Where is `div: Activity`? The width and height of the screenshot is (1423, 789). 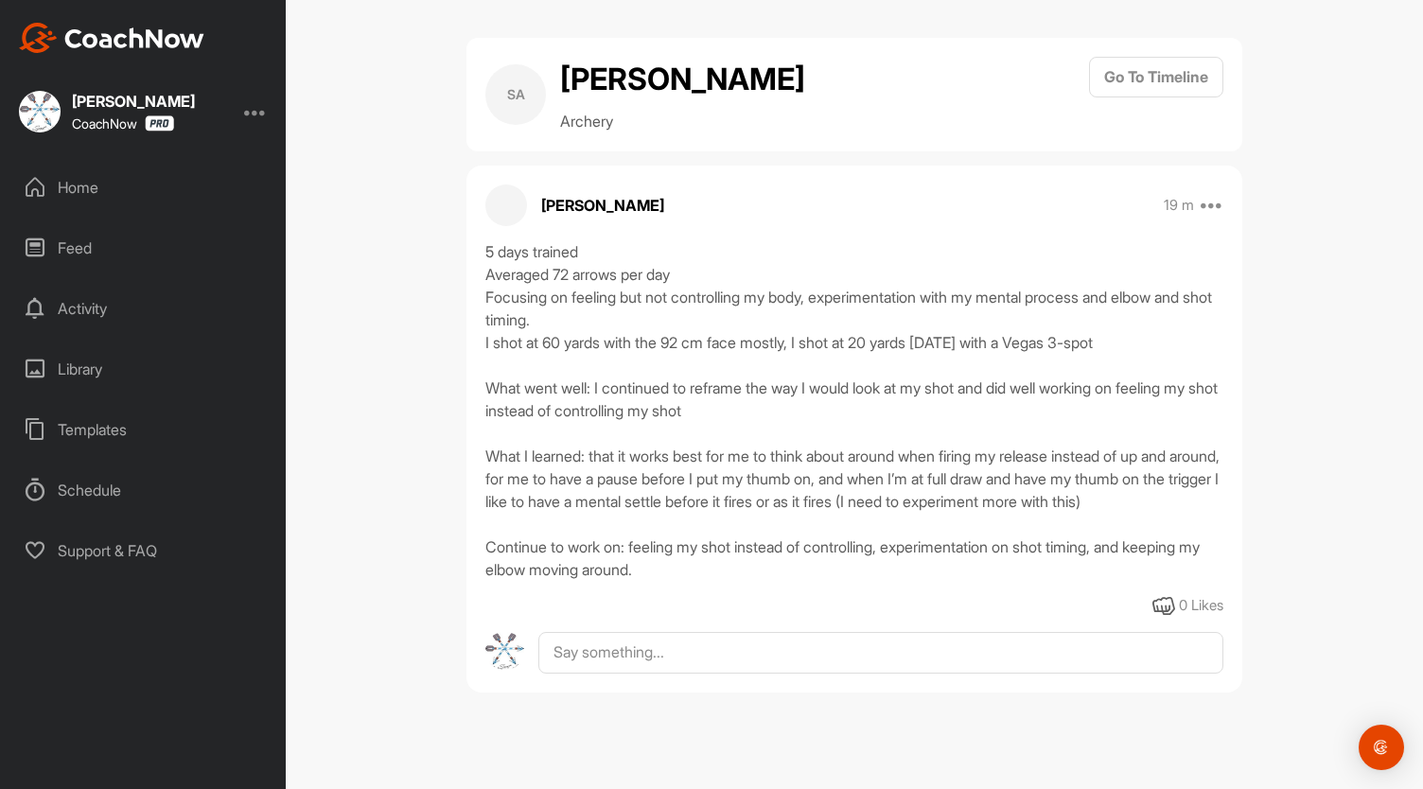
div: Activity is located at coordinates (144, 308).